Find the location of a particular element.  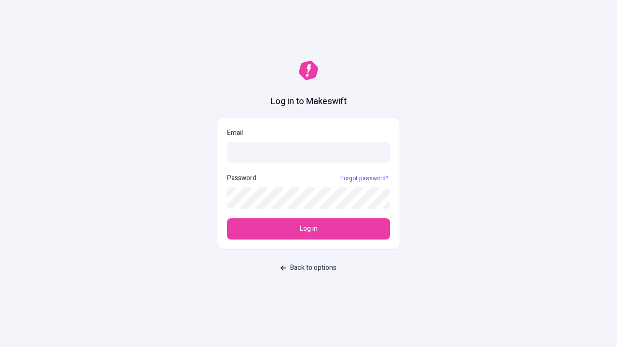

button: Back to options is located at coordinates (309, 268).